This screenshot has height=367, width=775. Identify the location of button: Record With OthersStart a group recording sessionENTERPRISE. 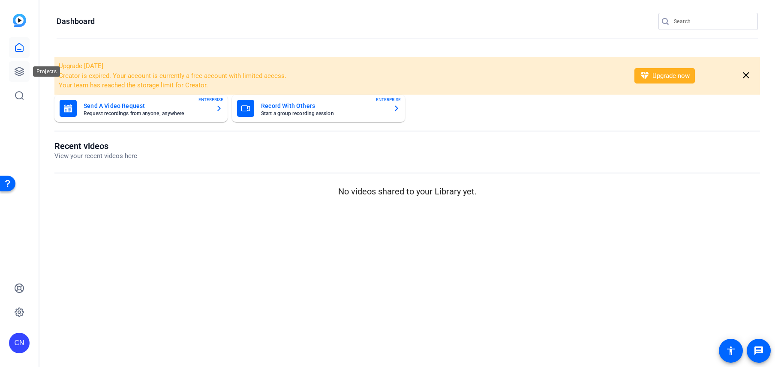
(318, 108).